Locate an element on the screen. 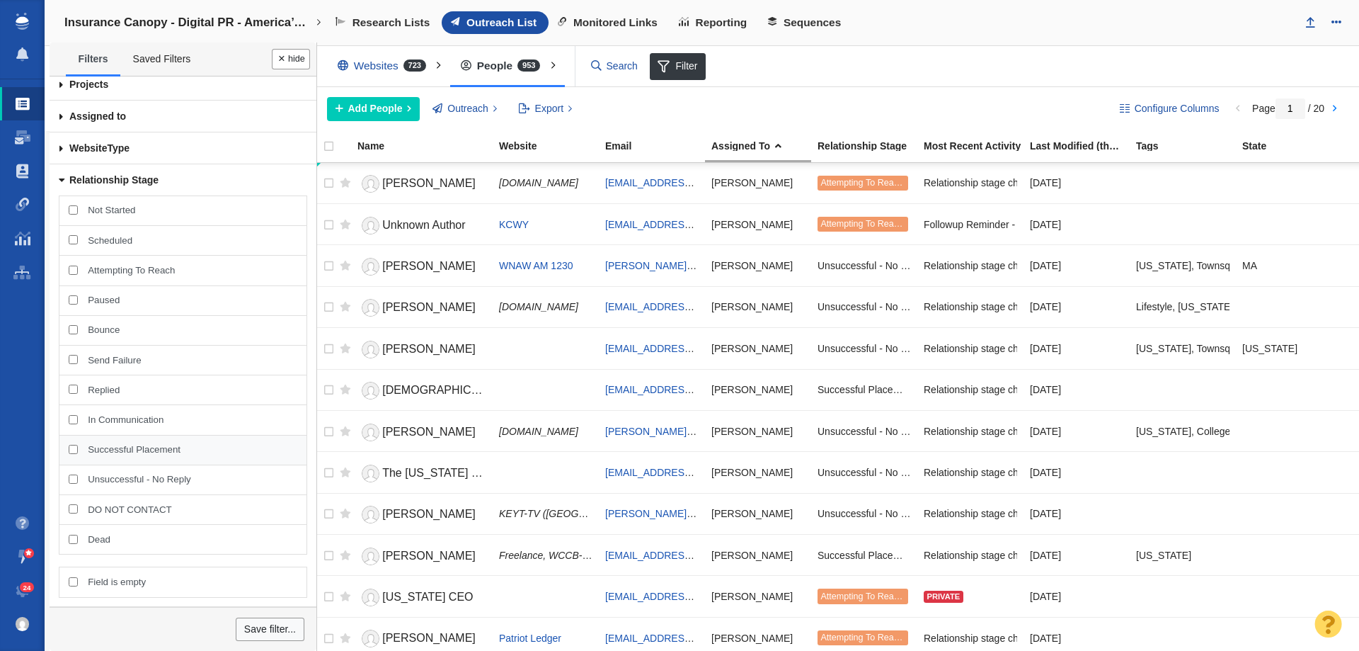 The height and width of the screenshot is (651, 1359). span: Massachusetts, Townsquare Media is located at coordinates (1208, 266).